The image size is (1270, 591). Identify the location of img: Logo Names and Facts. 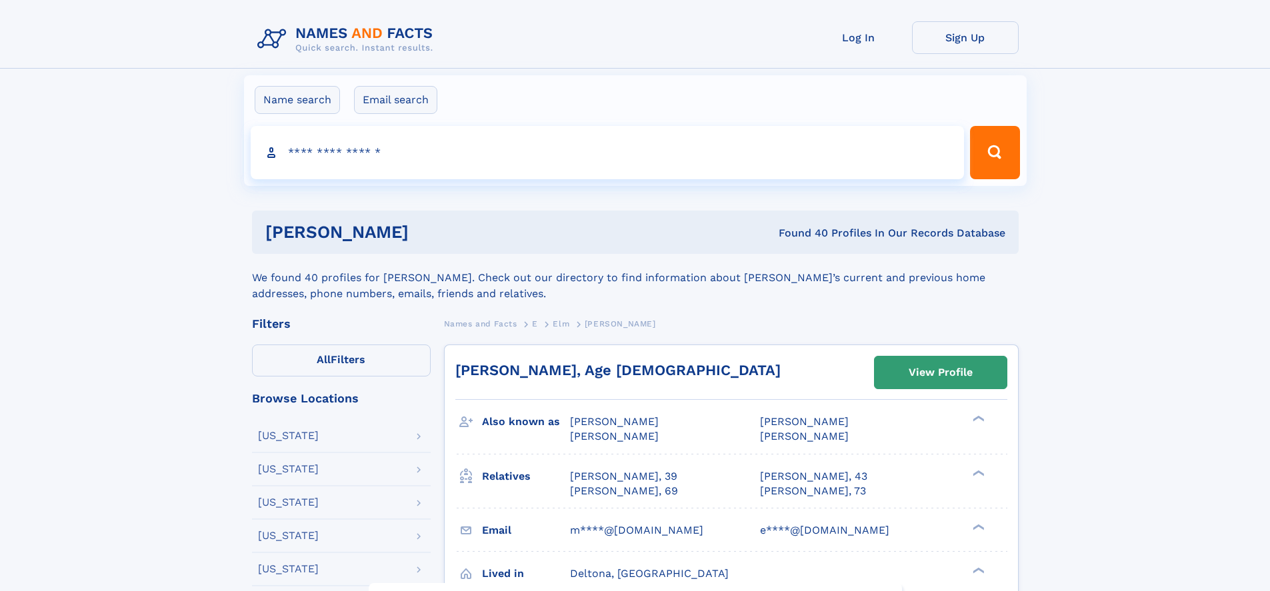
(348, 39).